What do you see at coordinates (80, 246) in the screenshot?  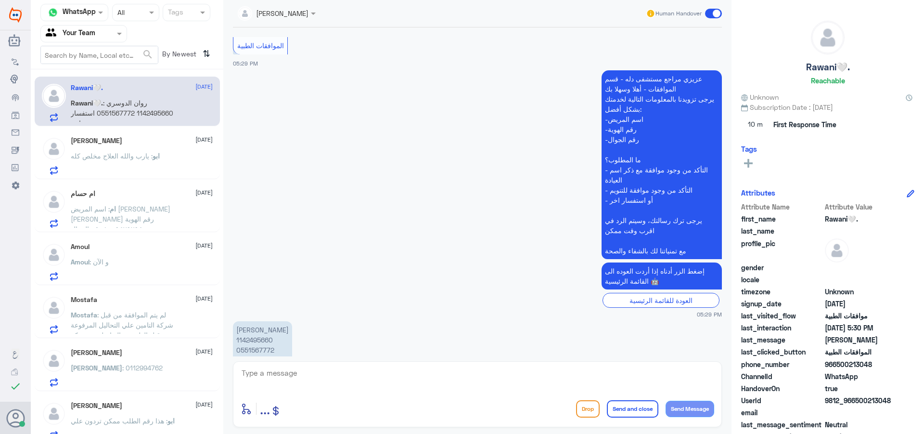 I see `h5: Amoul` at bounding box center [80, 246].